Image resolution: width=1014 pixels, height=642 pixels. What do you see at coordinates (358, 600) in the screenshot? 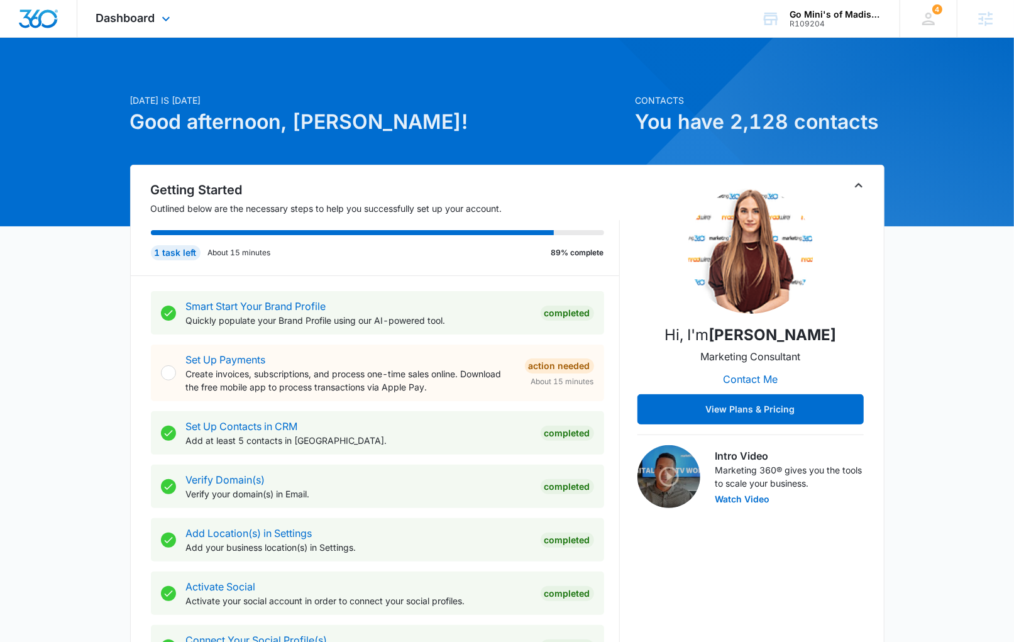
I see `p: Activate your social account in order to connect your social profiles.` at bounding box center [358, 600].